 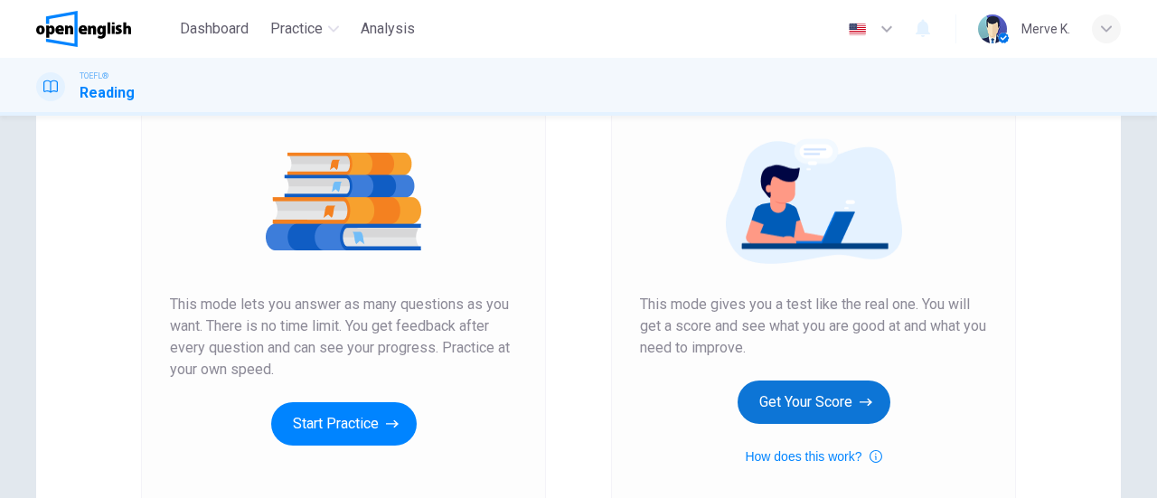 I want to click on button: How does this work?, so click(x=813, y=456).